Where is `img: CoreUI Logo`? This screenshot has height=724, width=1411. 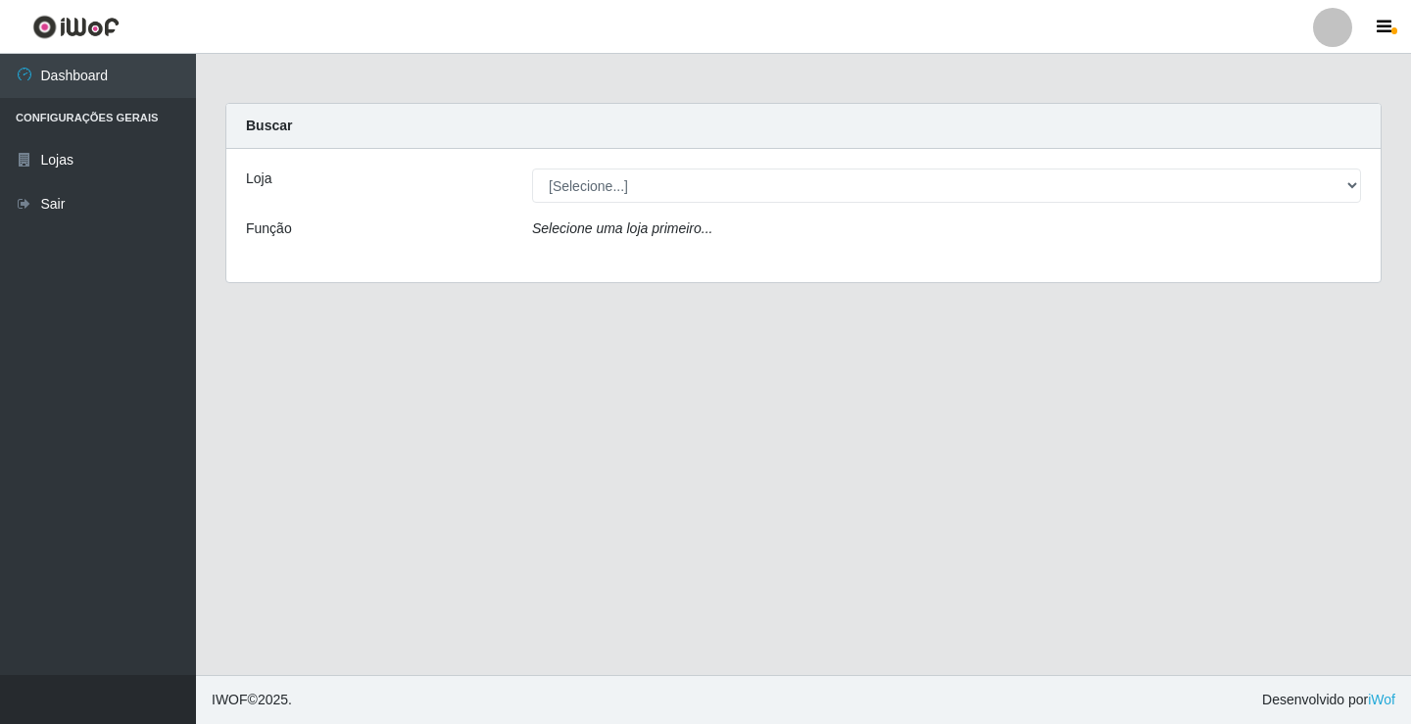 img: CoreUI Logo is located at coordinates (75, 26).